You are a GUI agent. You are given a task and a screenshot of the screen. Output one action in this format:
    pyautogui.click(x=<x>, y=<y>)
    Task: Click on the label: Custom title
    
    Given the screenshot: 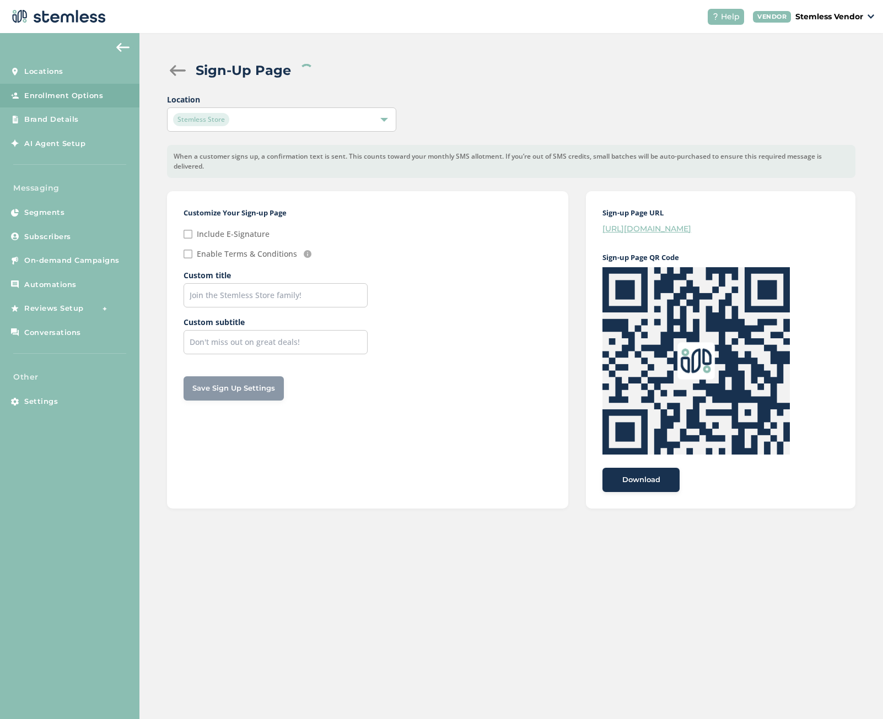 What is the action you would take?
    pyautogui.click(x=276, y=275)
    